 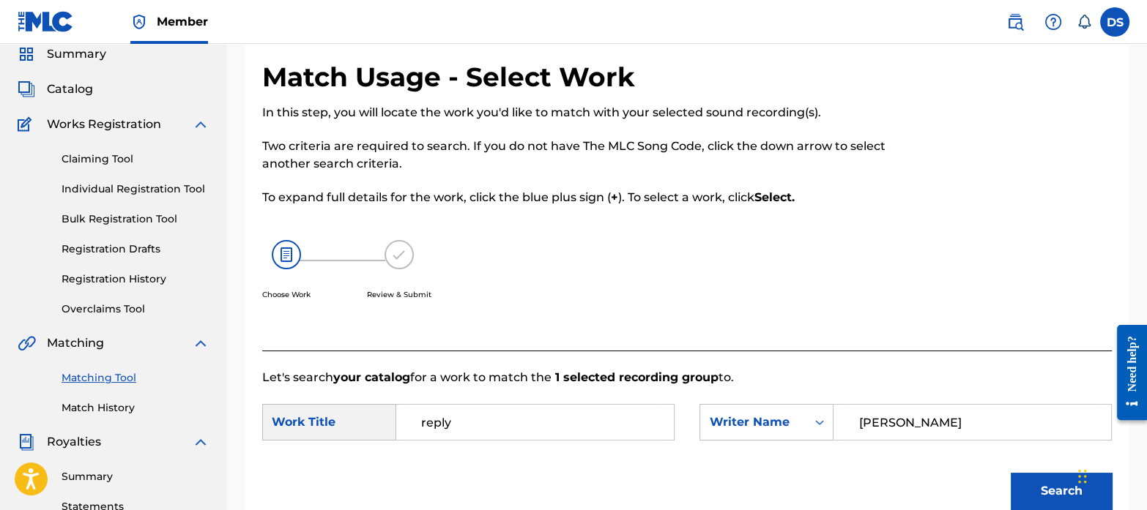 I want to click on div: Writer Name, so click(x=753, y=423).